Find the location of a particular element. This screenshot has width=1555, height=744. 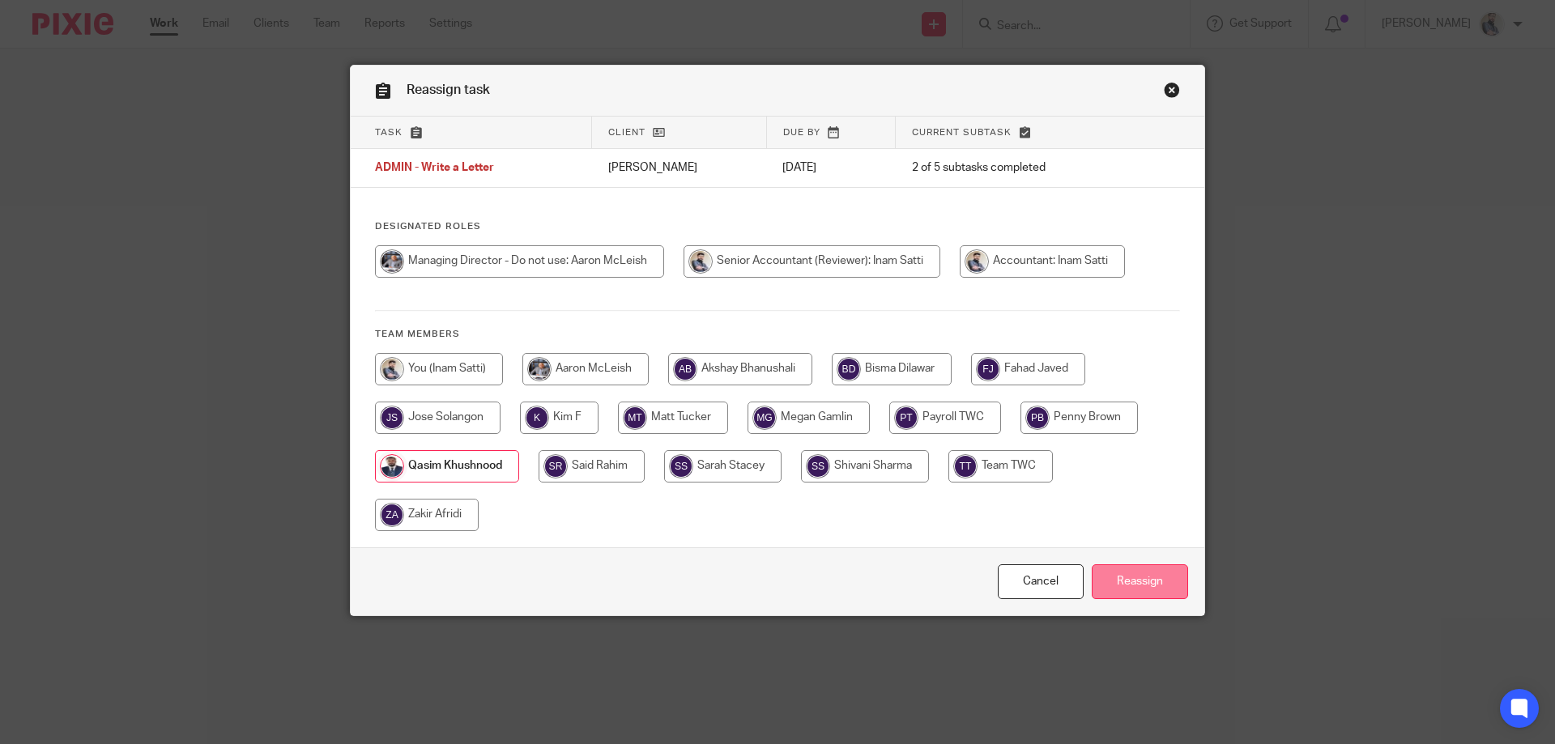

span: Due by is located at coordinates (802, 132).